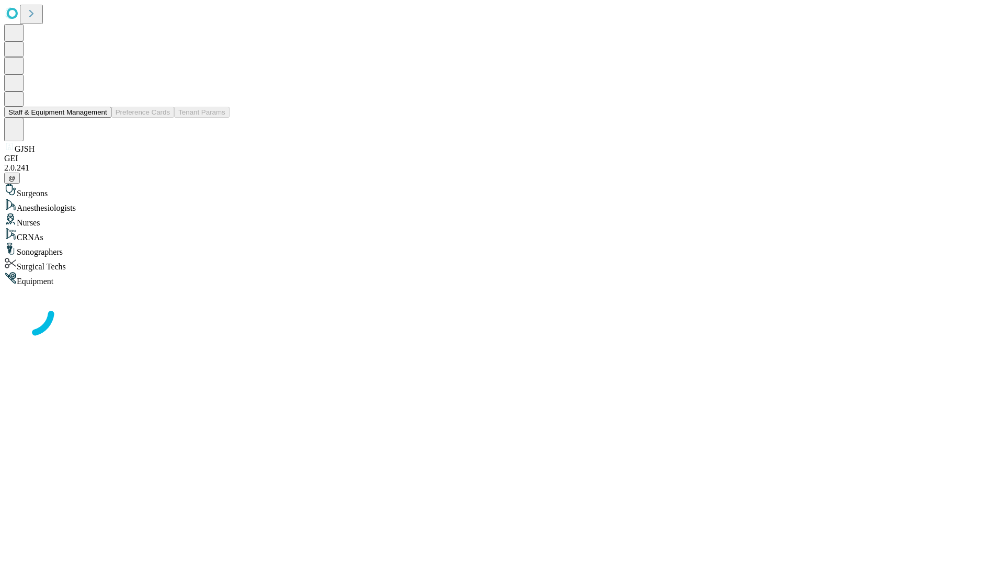 This screenshot has width=1004, height=565. Describe the element at coordinates (502, 220) in the screenshot. I see `div: Nurses` at that location.